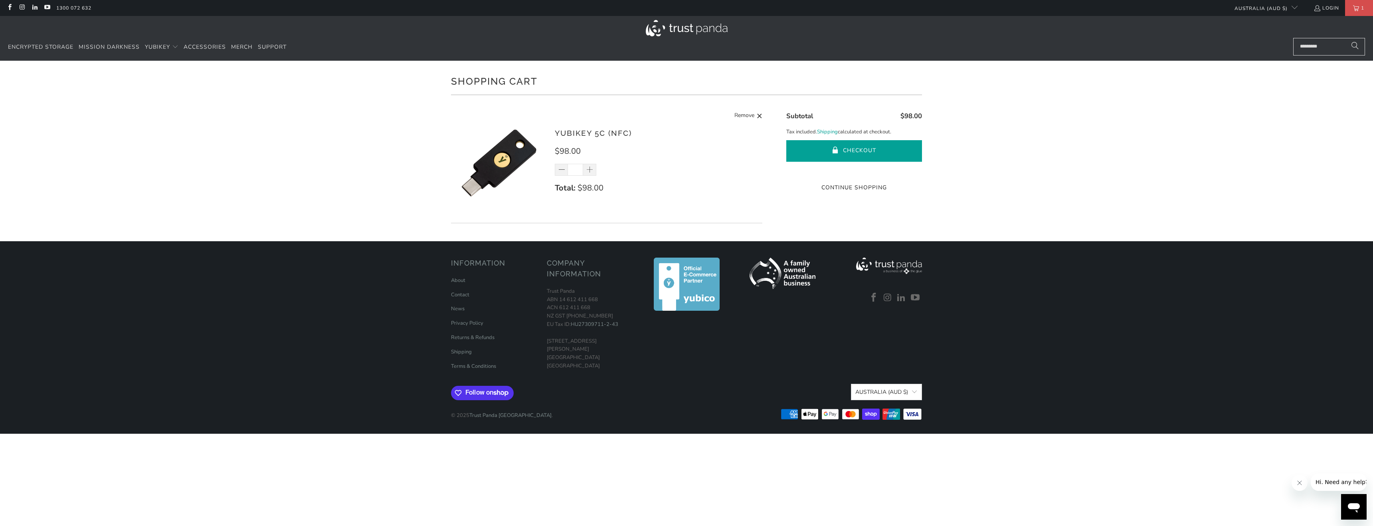 Image resolution: width=1373 pixels, height=526 pixels. Describe the element at coordinates (1355, 47) in the screenshot. I see `button: Search` at that location.